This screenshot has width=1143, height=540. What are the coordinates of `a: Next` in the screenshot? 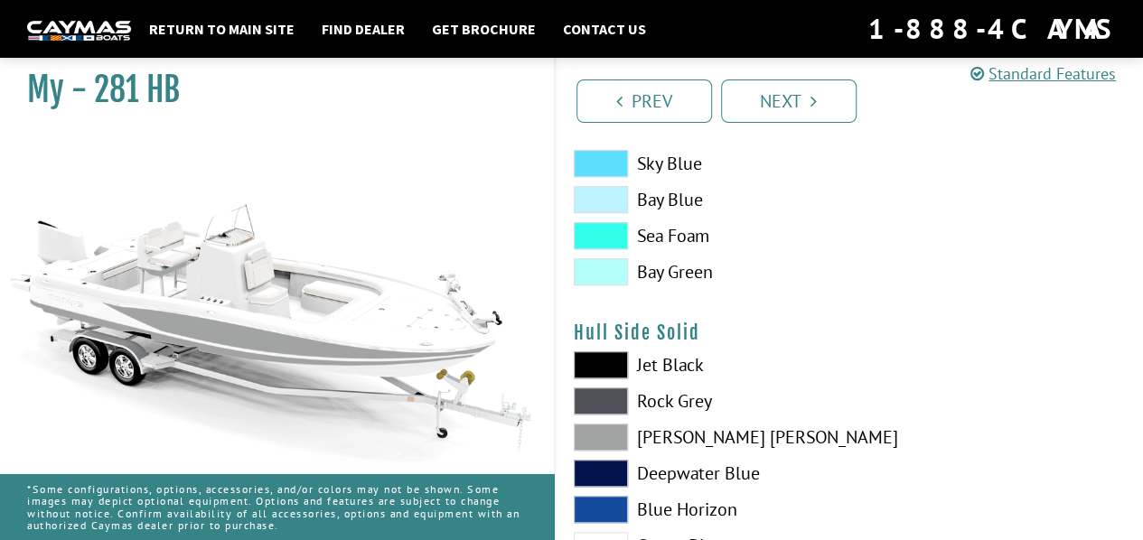 It's located at (789, 101).